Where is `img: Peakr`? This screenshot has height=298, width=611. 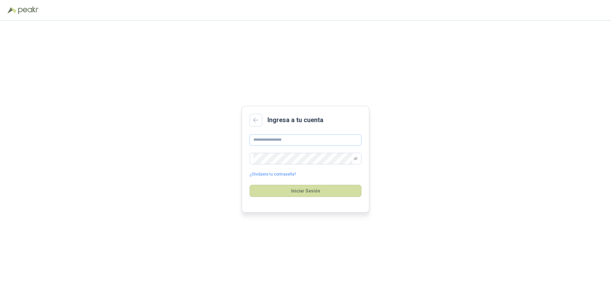 img: Peakr is located at coordinates (28, 10).